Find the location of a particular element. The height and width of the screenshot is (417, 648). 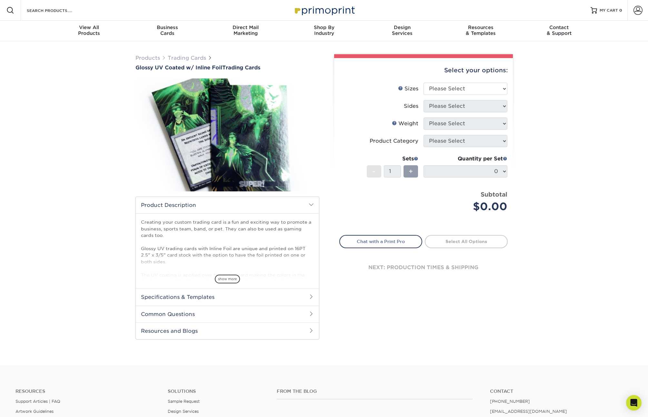

a: Trading Cards is located at coordinates (187, 58).